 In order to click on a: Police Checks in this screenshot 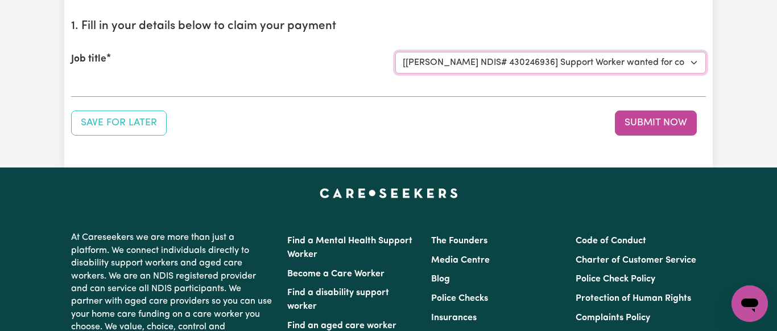, I will do `click(460, 298)`.